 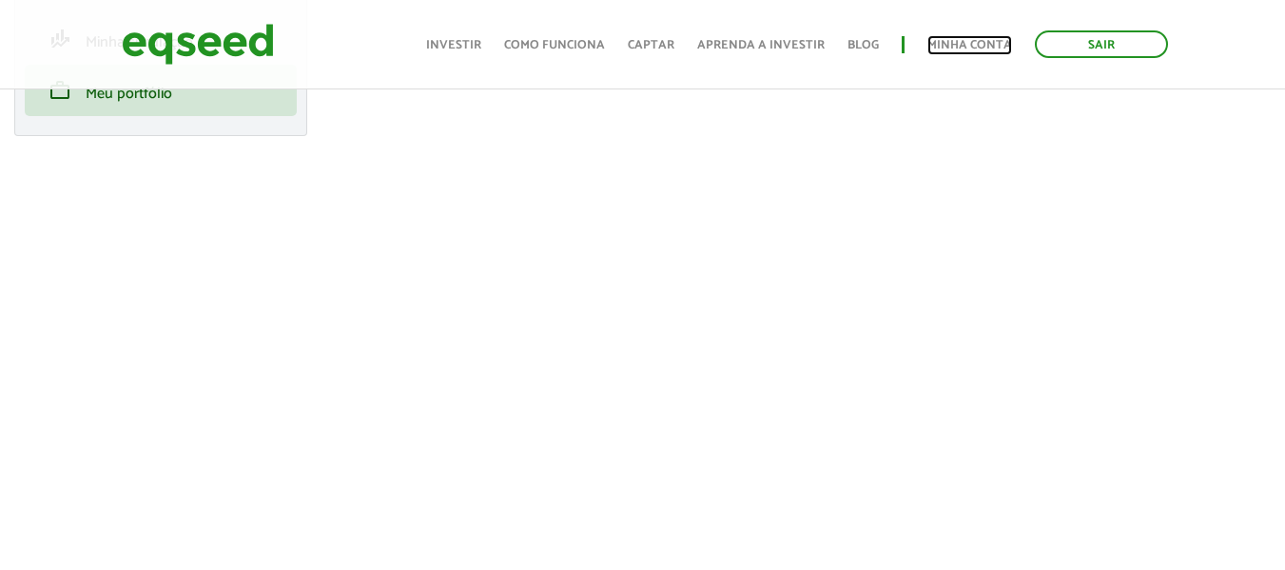 I want to click on a: Blog, so click(x=863, y=45).